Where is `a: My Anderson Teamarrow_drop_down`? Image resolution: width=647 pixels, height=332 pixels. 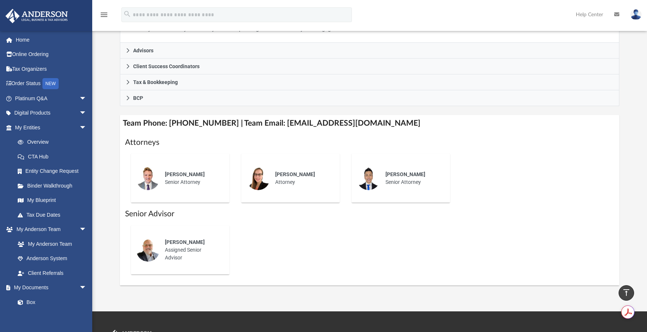 a: My Anderson Teamarrow_drop_down is located at coordinates (49, 230).